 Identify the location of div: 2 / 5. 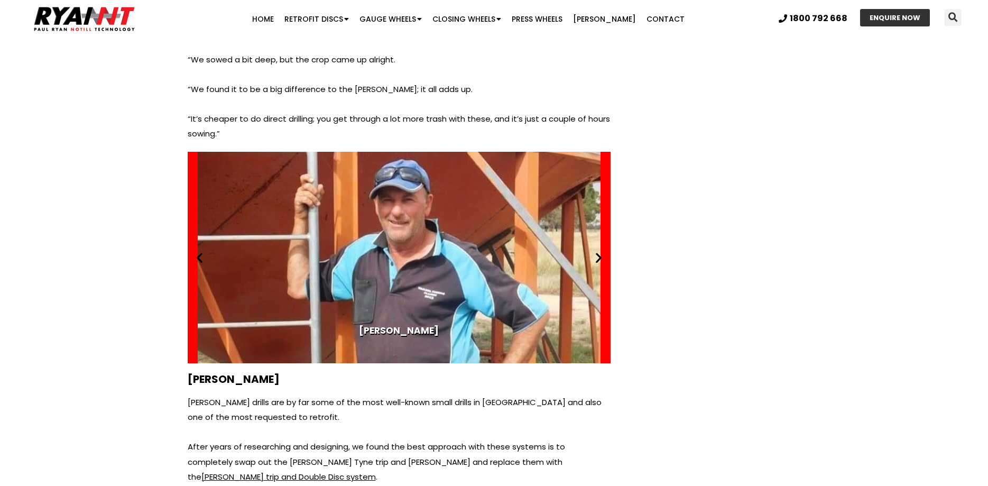
(399, 258).